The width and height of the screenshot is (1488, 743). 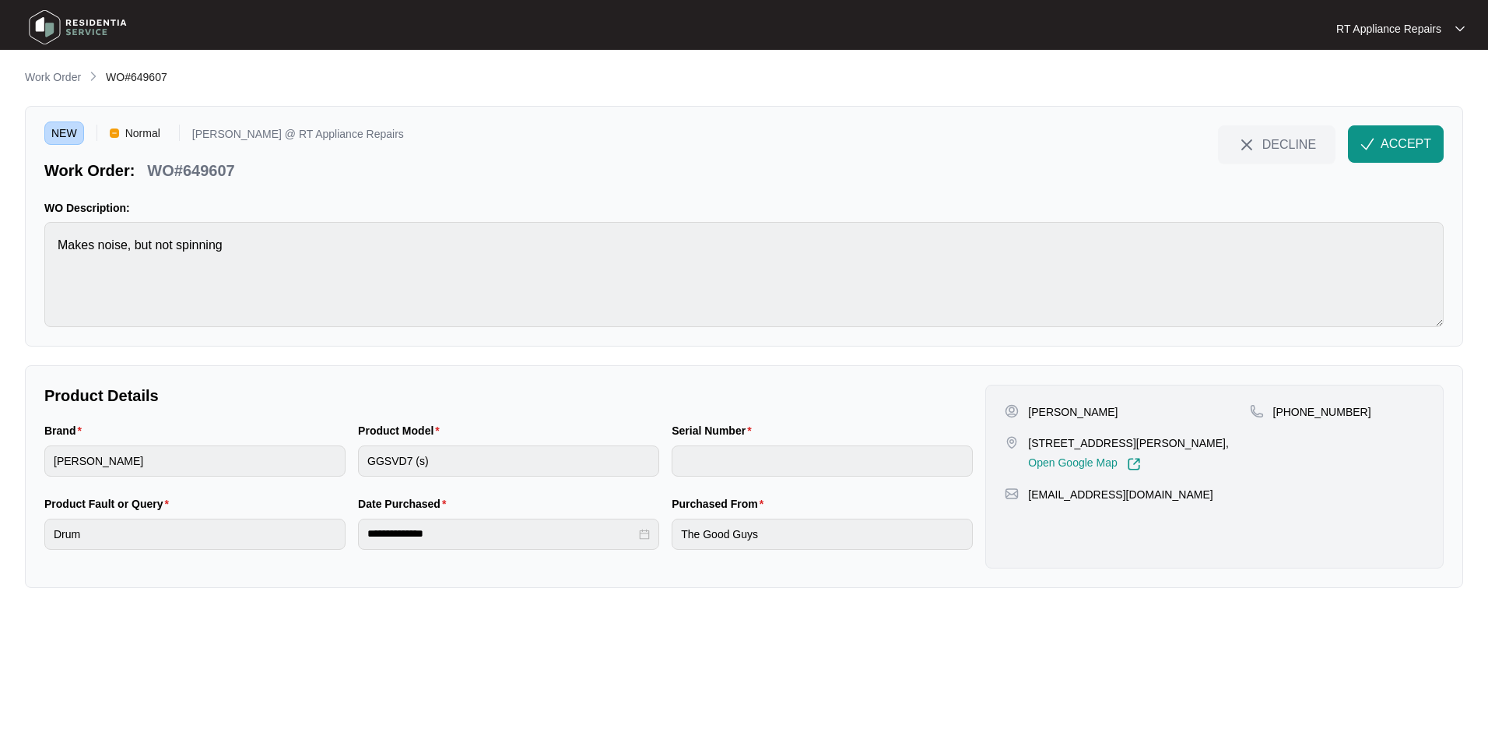 What do you see at coordinates (822, 534) in the screenshot?
I see `input: Purchased From` at bounding box center [822, 534].